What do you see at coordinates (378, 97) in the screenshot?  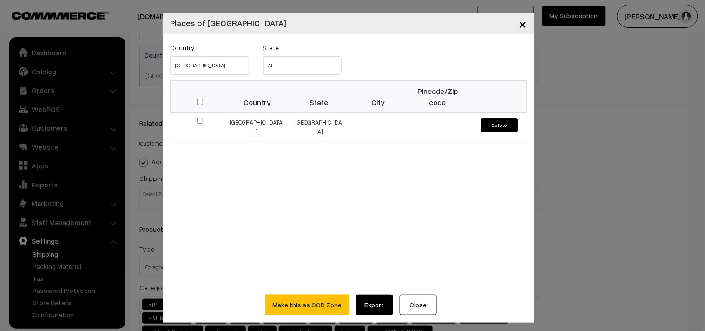 I see `th: City` at bounding box center [378, 97].